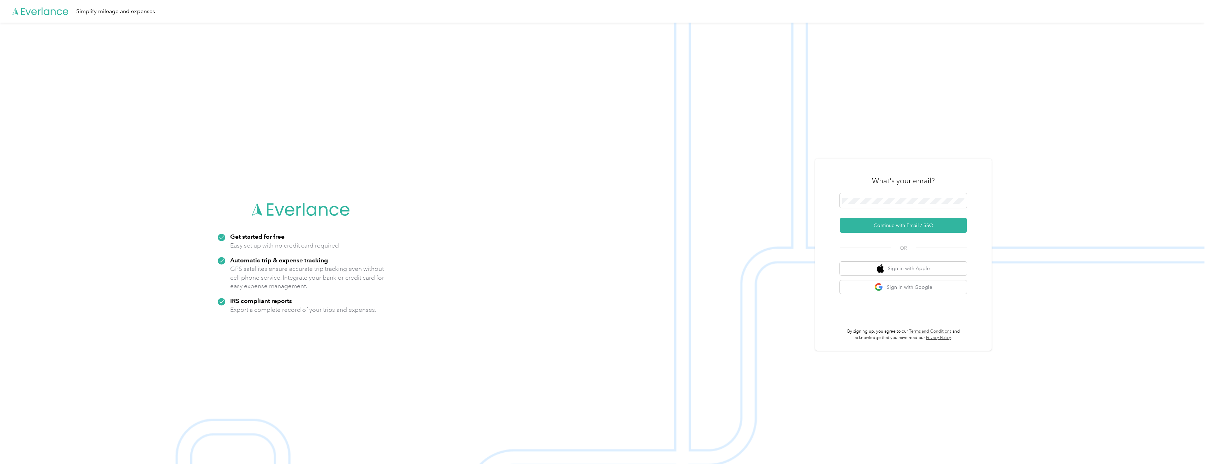  I want to click on p: Easy set up with no credit card required, so click(285, 245).